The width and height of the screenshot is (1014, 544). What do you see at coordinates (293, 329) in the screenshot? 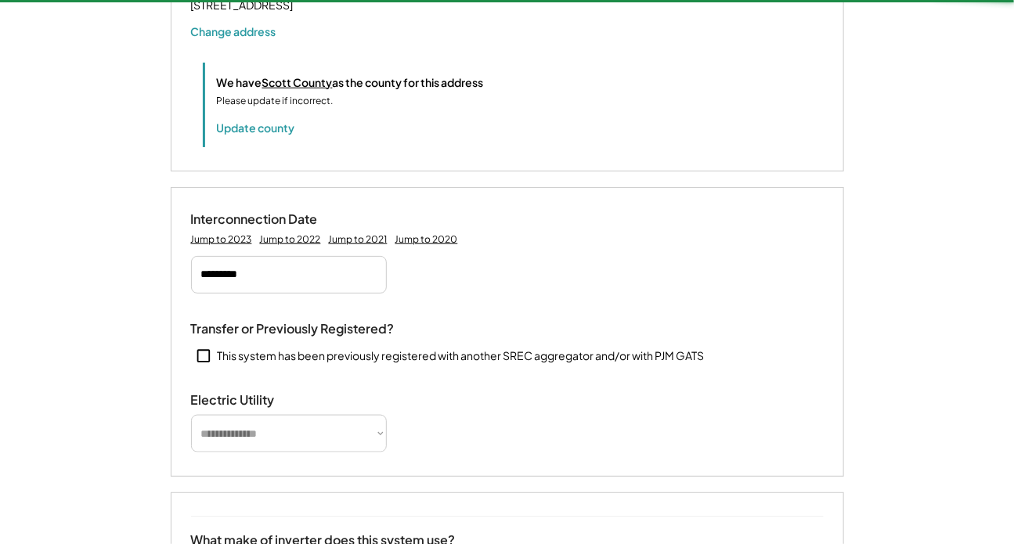
I see `div: Transfer or Previously Registered?` at bounding box center [293, 329].